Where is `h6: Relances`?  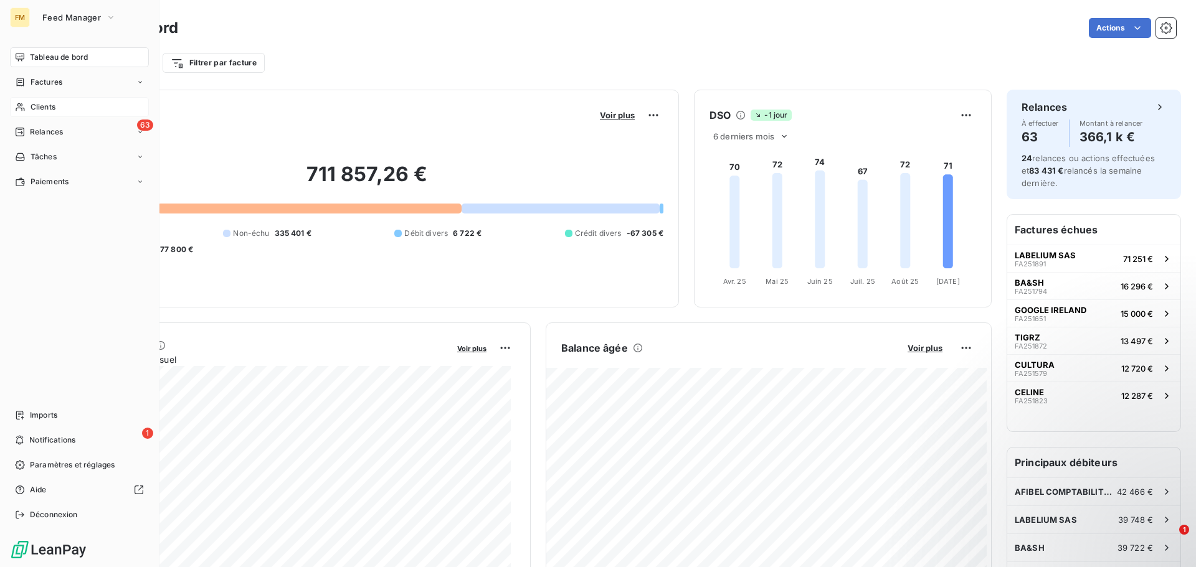
h6: Relances is located at coordinates (1044, 107).